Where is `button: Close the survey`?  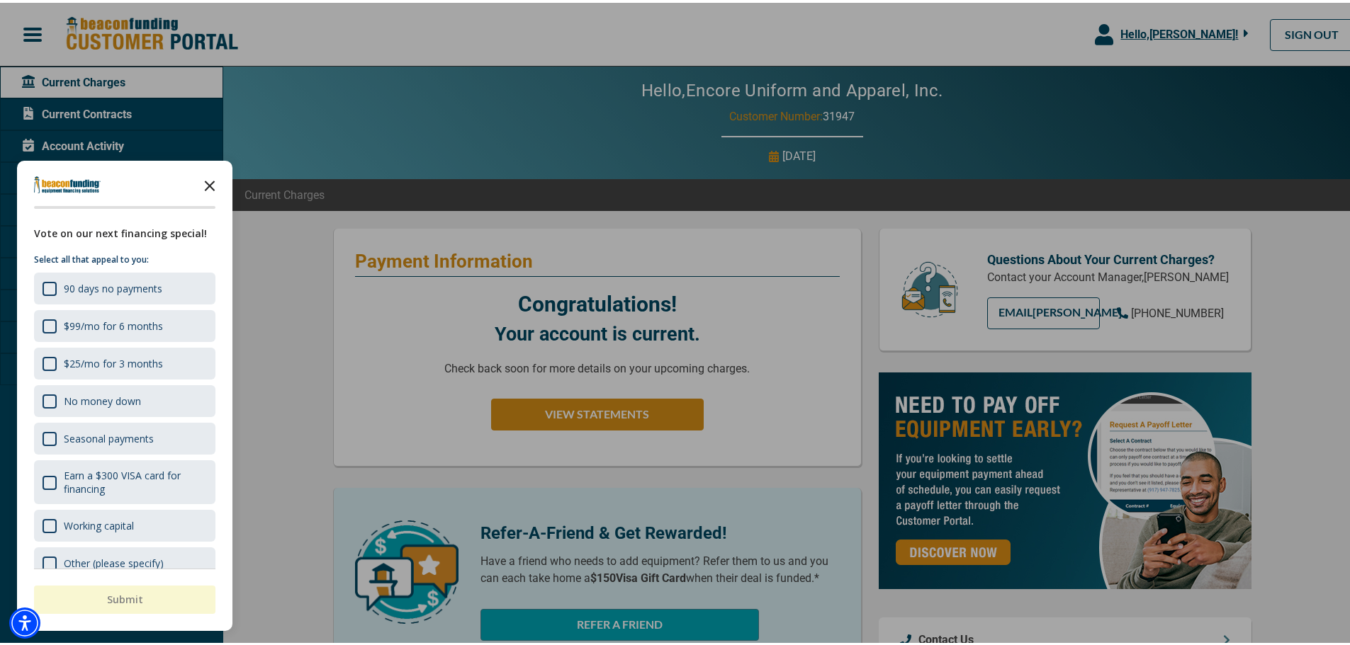 button: Close the survey is located at coordinates (210, 182).